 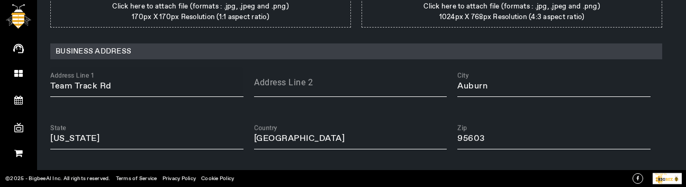 What do you see at coordinates (656, 174) in the screenshot?
I see `tspan: P` at bounding box center [656, 174].